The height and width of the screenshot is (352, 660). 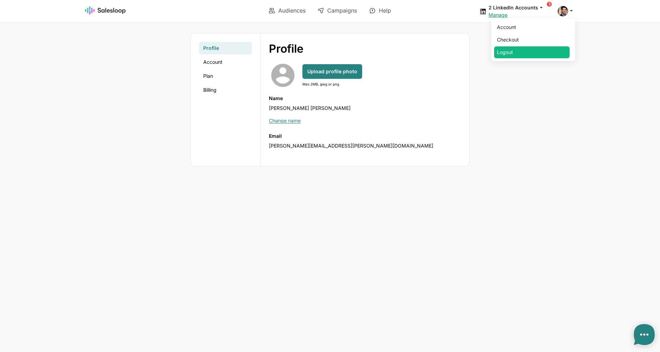 What do you see at coordinates (337, 10) in the screenshot?
I see `a: Campaigns` at bounding box center [337, 10].